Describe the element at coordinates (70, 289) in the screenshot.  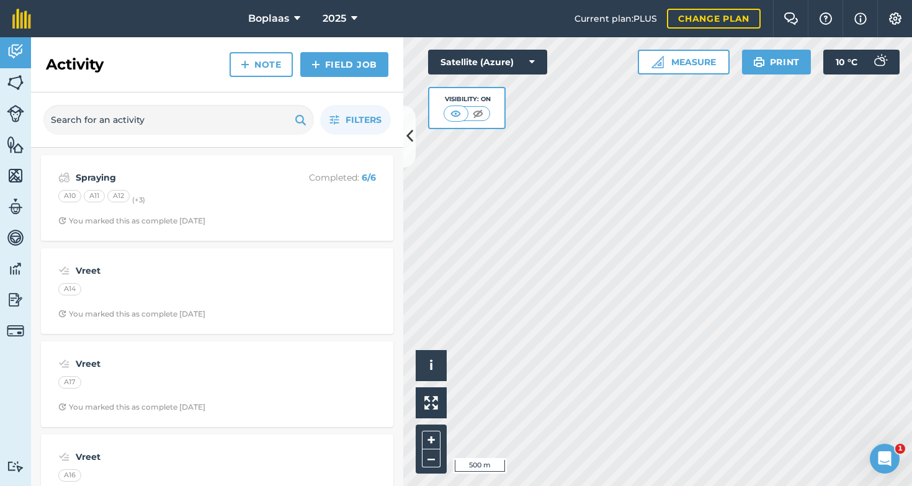
I see `div: A14` at that location.